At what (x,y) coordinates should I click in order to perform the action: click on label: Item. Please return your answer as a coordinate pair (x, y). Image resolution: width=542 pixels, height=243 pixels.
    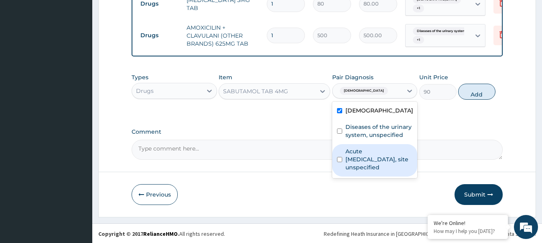
    Looking at the image, I should click on (225, 77).